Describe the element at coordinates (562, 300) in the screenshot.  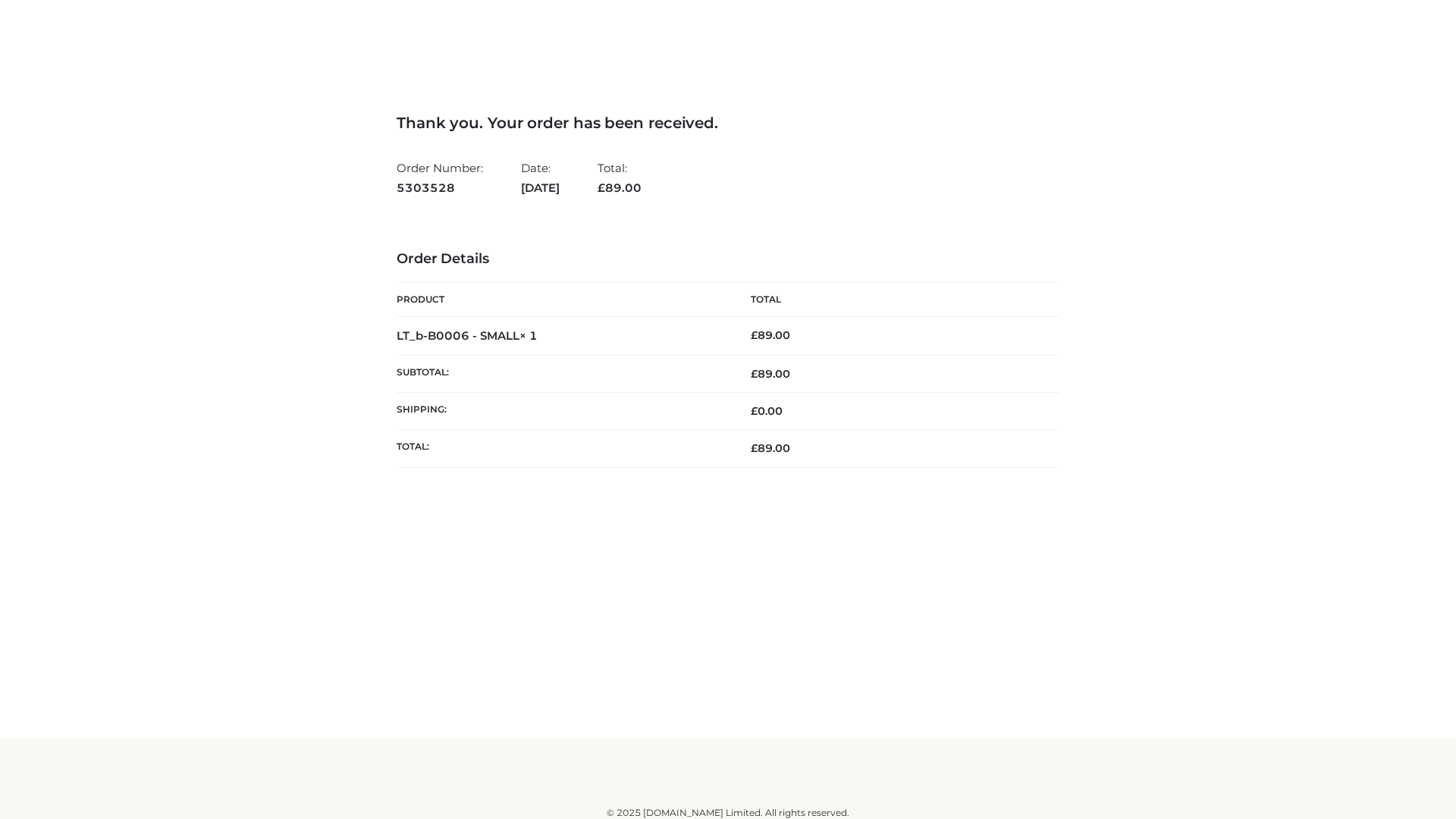
I see `th: Product` at that location.